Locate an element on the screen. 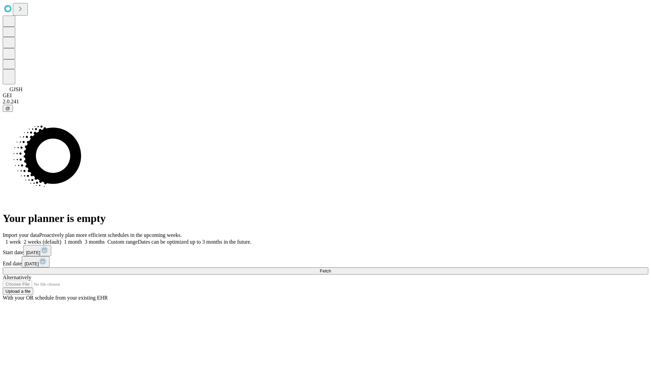 The image size is (651, 366). span: 1 month is located at coordinates (73, 242).